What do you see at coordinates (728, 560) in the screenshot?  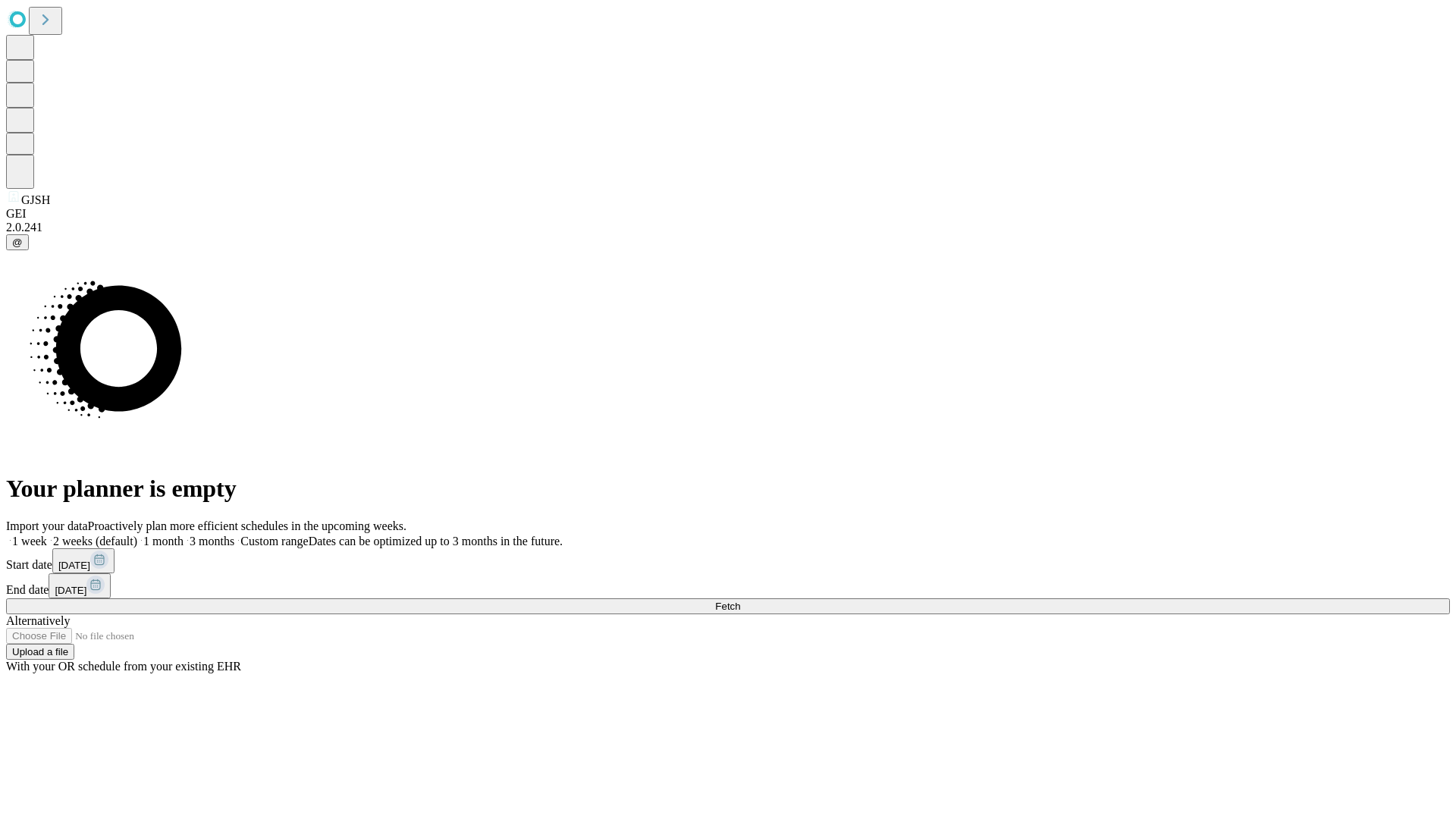 I see `div: Start date` at bounding box center [728, 560].